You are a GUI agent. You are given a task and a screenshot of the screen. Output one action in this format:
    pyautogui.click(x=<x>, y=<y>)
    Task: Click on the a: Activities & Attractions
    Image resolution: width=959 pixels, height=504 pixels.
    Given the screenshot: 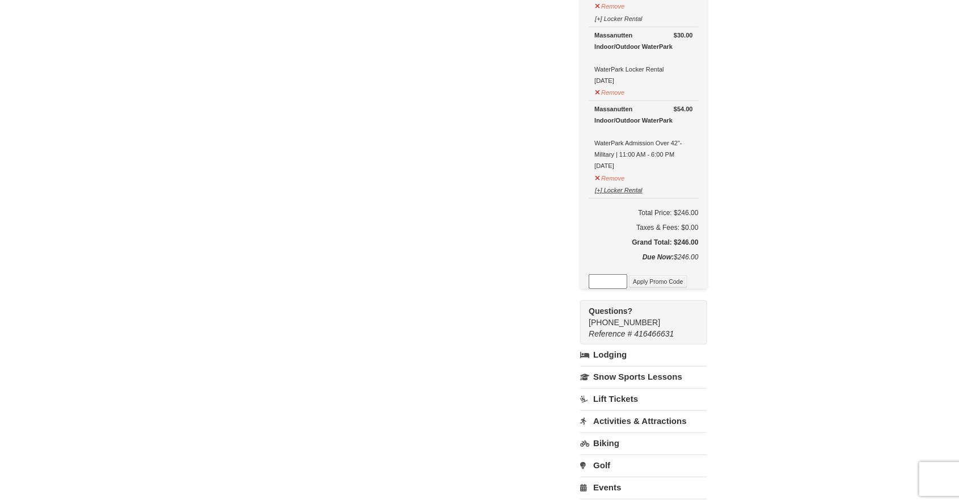 What is the action you would take?
    pyautogui.click(x=643, y=420)
    